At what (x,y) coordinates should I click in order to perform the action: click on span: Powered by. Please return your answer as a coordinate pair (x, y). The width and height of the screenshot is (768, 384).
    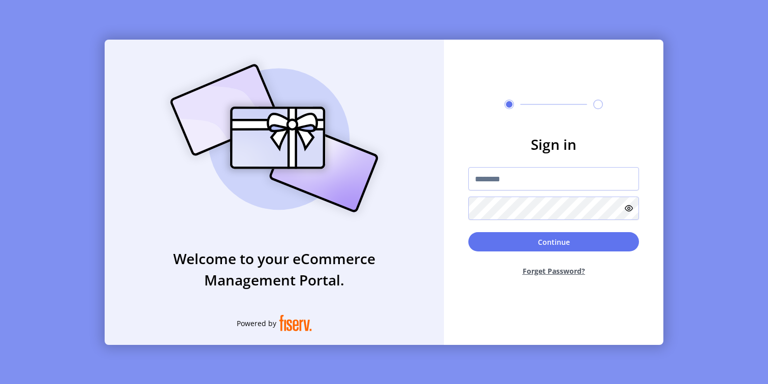
    Looking at the image, I should click on (257, 323).